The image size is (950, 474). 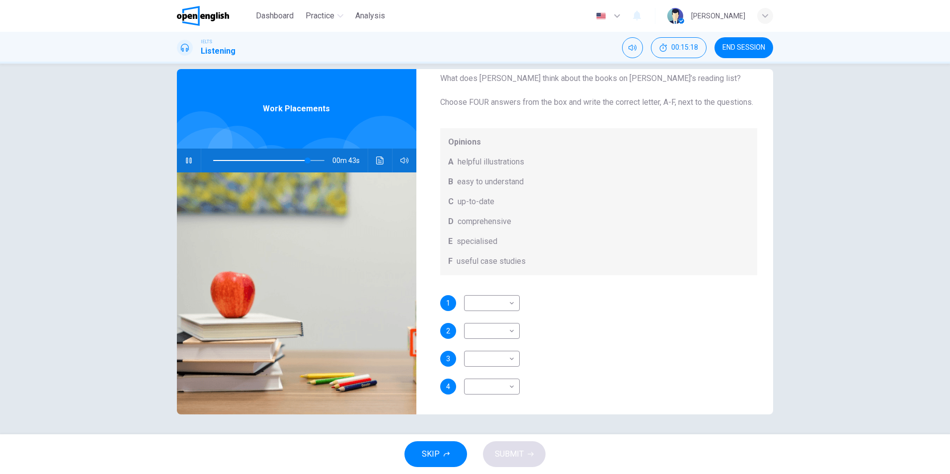 I want to click on img: OpenEnglish logo, so click(x=203, y=16).